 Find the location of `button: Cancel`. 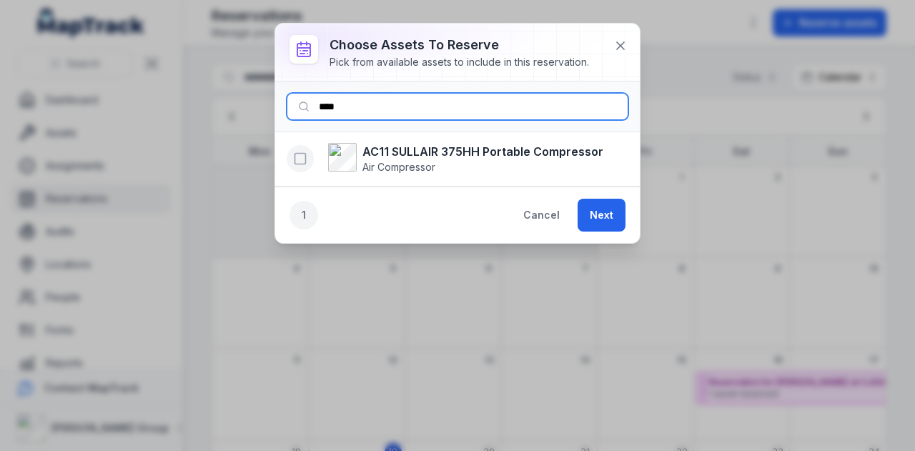

button: Cancel is located at coordinates (541, 215).